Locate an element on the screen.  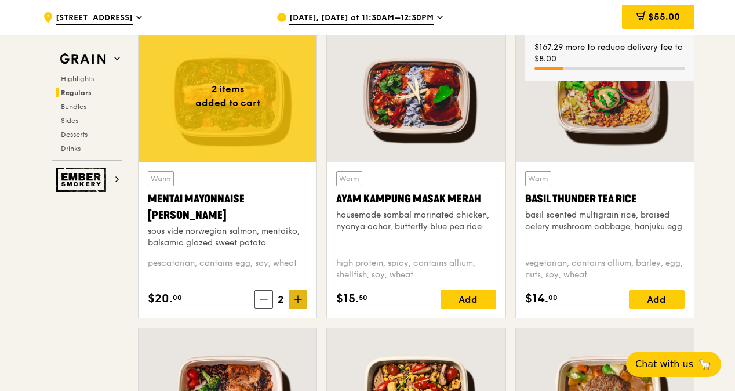
button: Chat with us🦙 is located at coordinates (673, 364).